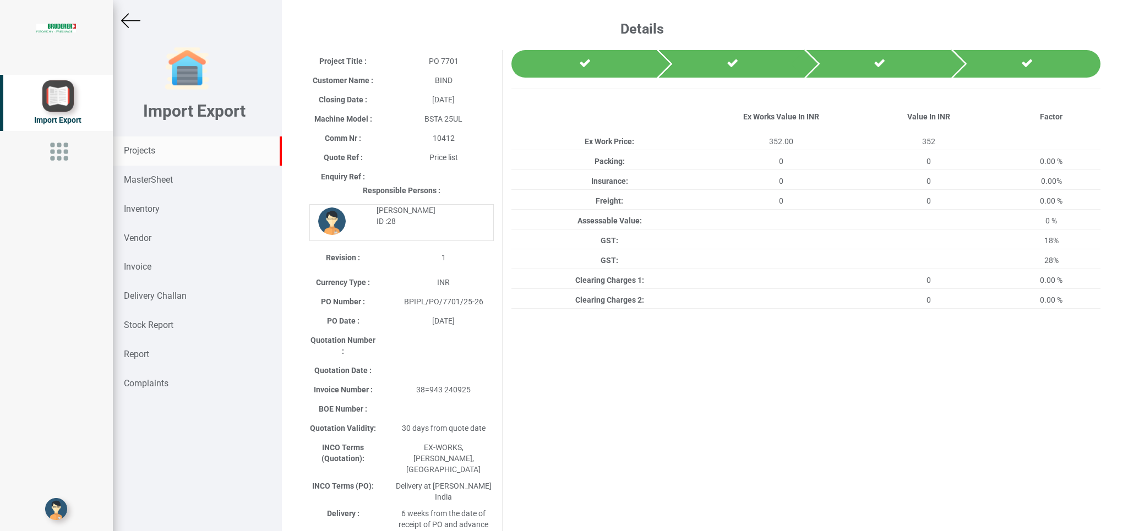 The width and height of the screenshot is (1128, 531). What do you see at coordinates (146, 383) in the screenshot?
I see `strong: Complaints` at bounding box center [146, 383].